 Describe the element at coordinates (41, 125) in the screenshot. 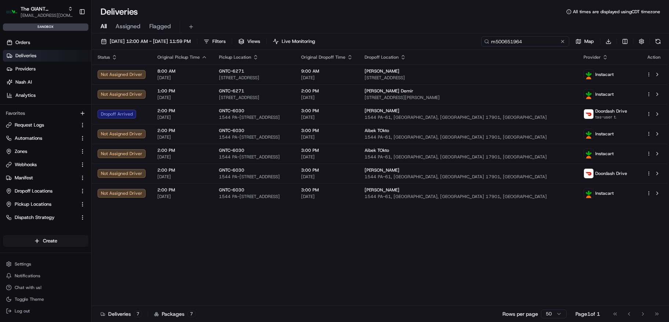

I see `a: Request Logs` at that location.